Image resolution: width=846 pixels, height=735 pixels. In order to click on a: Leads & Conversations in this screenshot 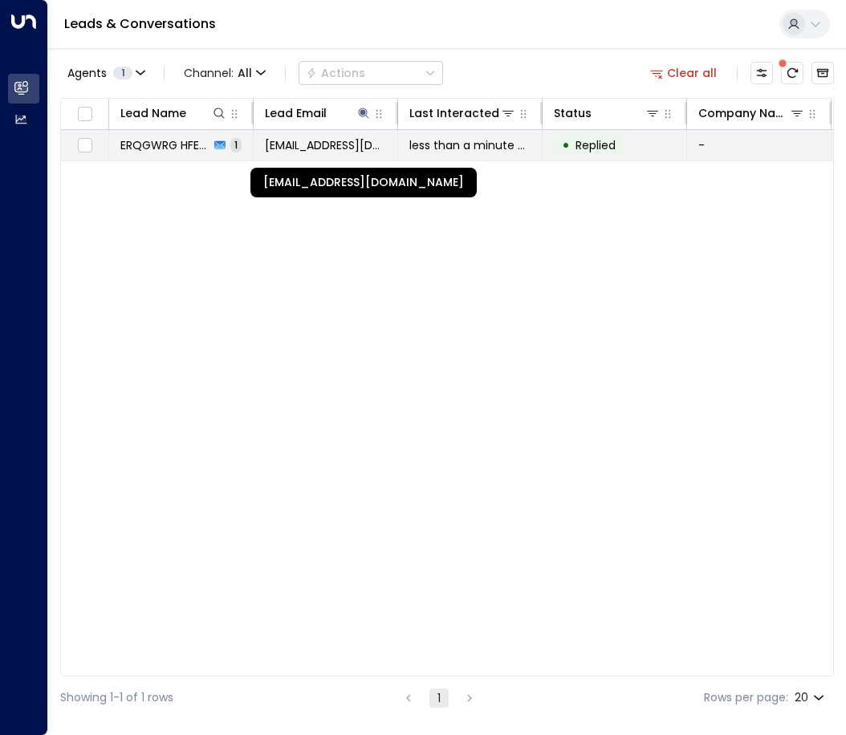, I will do `click(140, 23)`.